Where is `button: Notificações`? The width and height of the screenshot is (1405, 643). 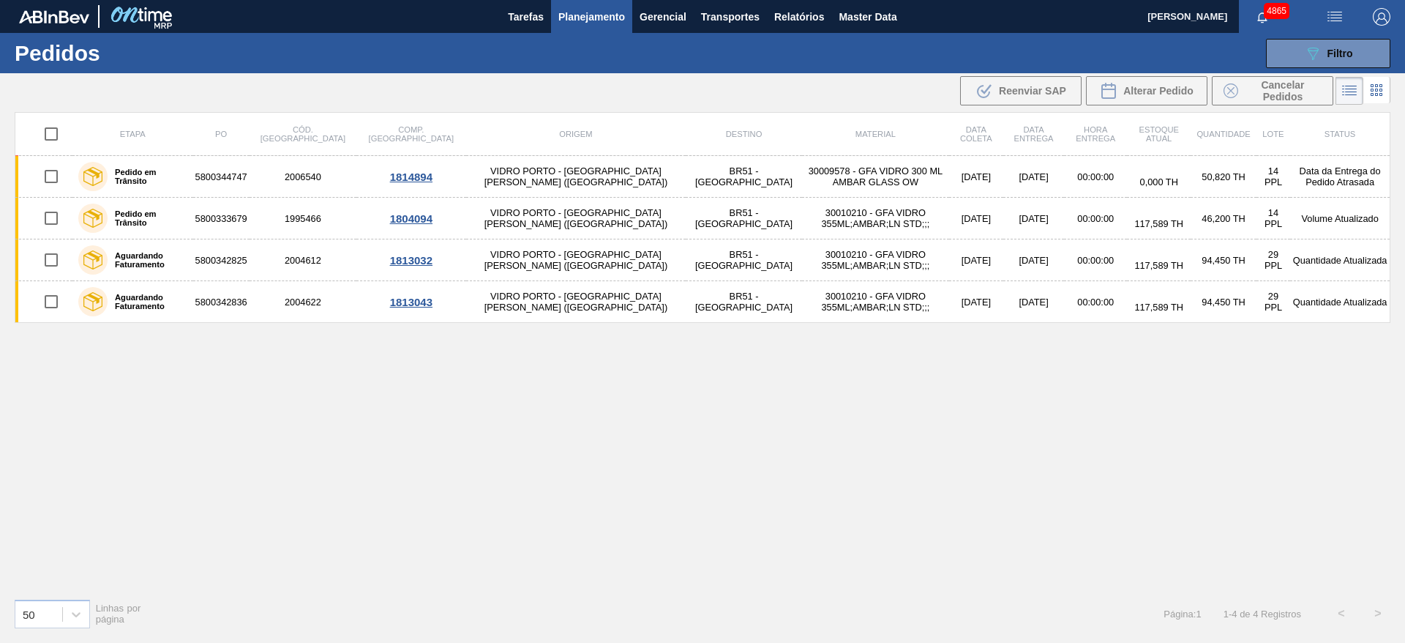 button: Notificações is located at coordinates (1263, 17).